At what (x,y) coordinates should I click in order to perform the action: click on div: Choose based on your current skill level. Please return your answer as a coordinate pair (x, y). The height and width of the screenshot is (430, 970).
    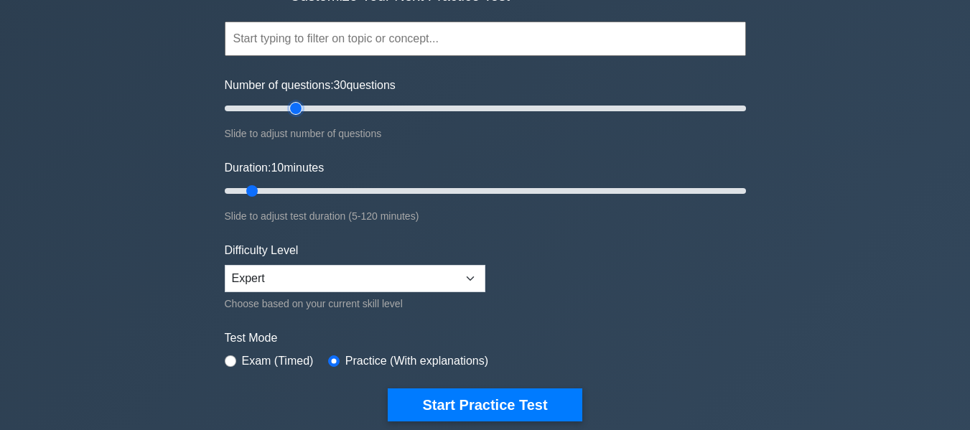
    Looking at the image, I should click on (355, 304).